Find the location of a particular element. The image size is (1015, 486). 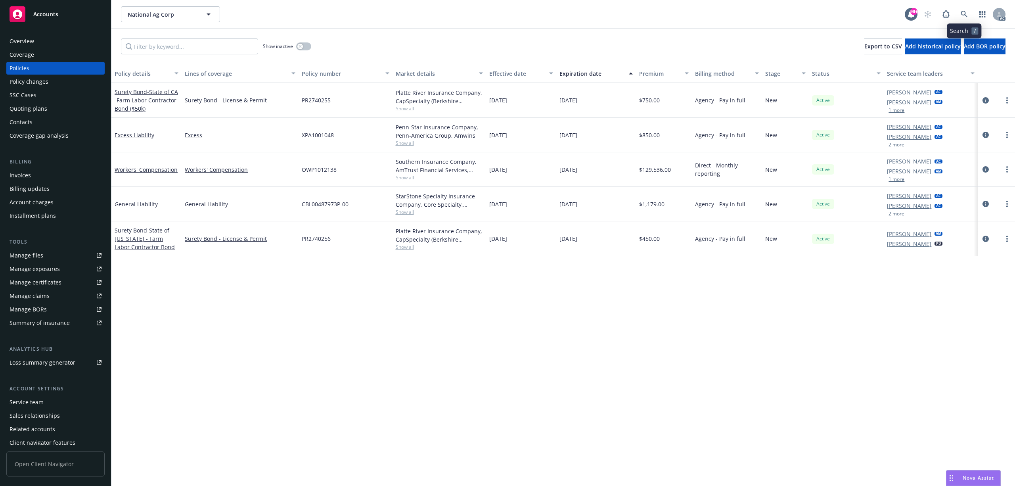

div: Quoting plans is located at coordinates (28, 109).